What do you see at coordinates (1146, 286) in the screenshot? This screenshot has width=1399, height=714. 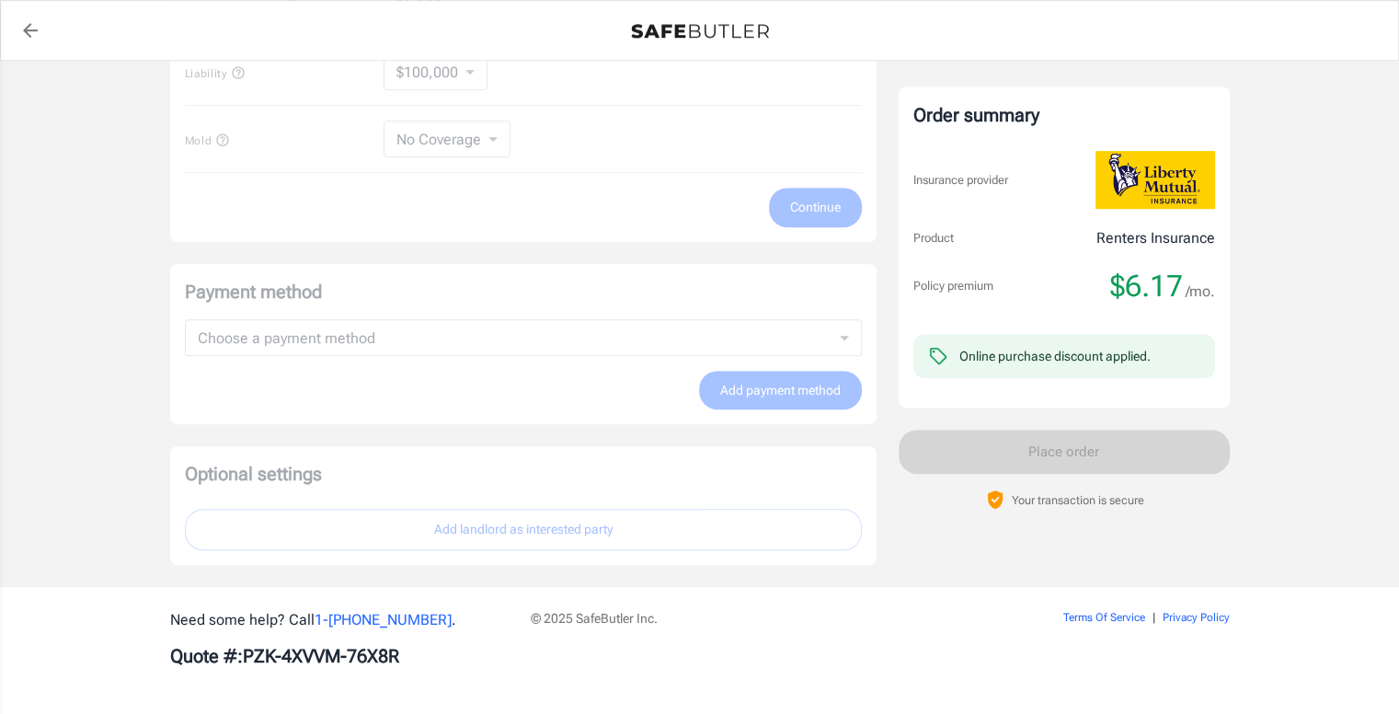 I see `span: $6.17` at bounding box center [1146, 286].